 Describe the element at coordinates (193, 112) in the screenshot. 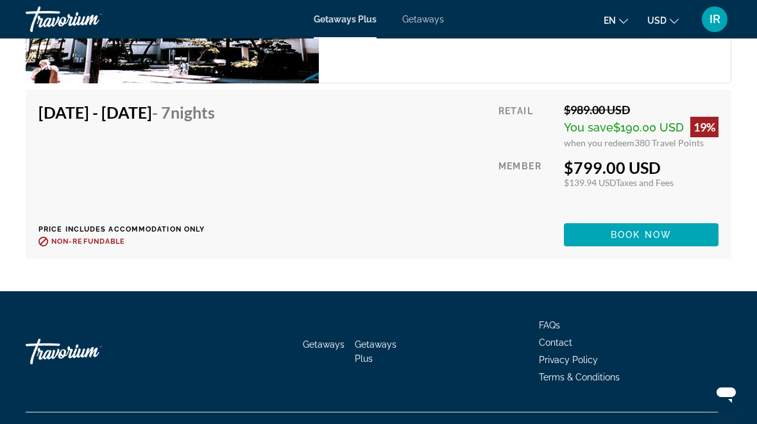

I see `span: Nights` at that location.